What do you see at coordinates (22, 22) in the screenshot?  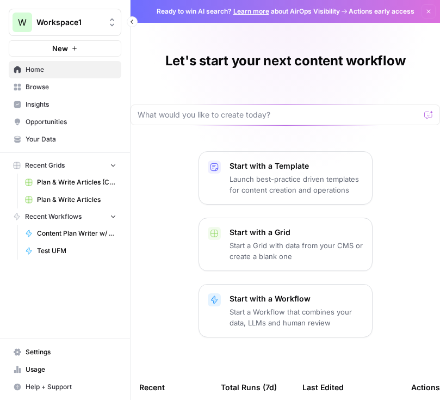 I see `span: W` at bounding box center [22, 22].